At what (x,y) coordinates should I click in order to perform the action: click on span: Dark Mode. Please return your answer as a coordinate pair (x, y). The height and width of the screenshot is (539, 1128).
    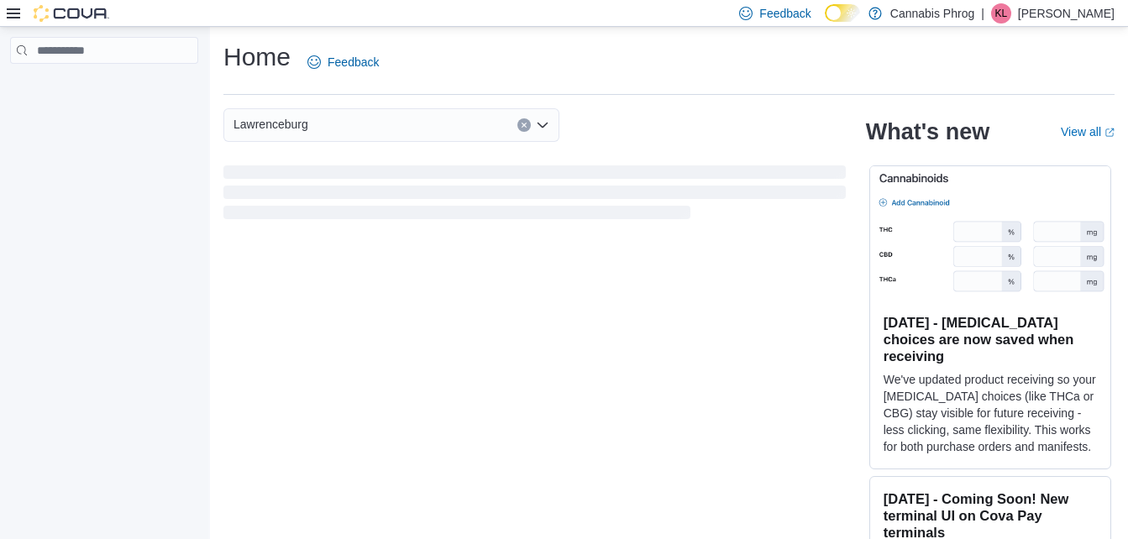
    Looking at the image, I should click on (824, 22).